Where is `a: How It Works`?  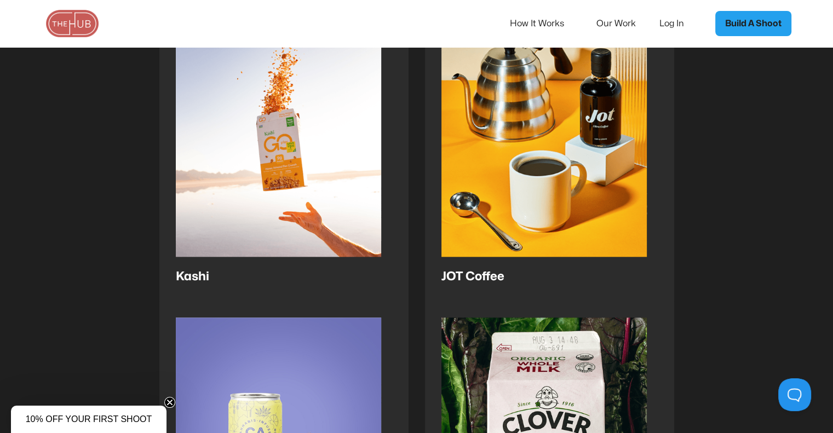 a: How It Works is located at coordinates (544, 24).